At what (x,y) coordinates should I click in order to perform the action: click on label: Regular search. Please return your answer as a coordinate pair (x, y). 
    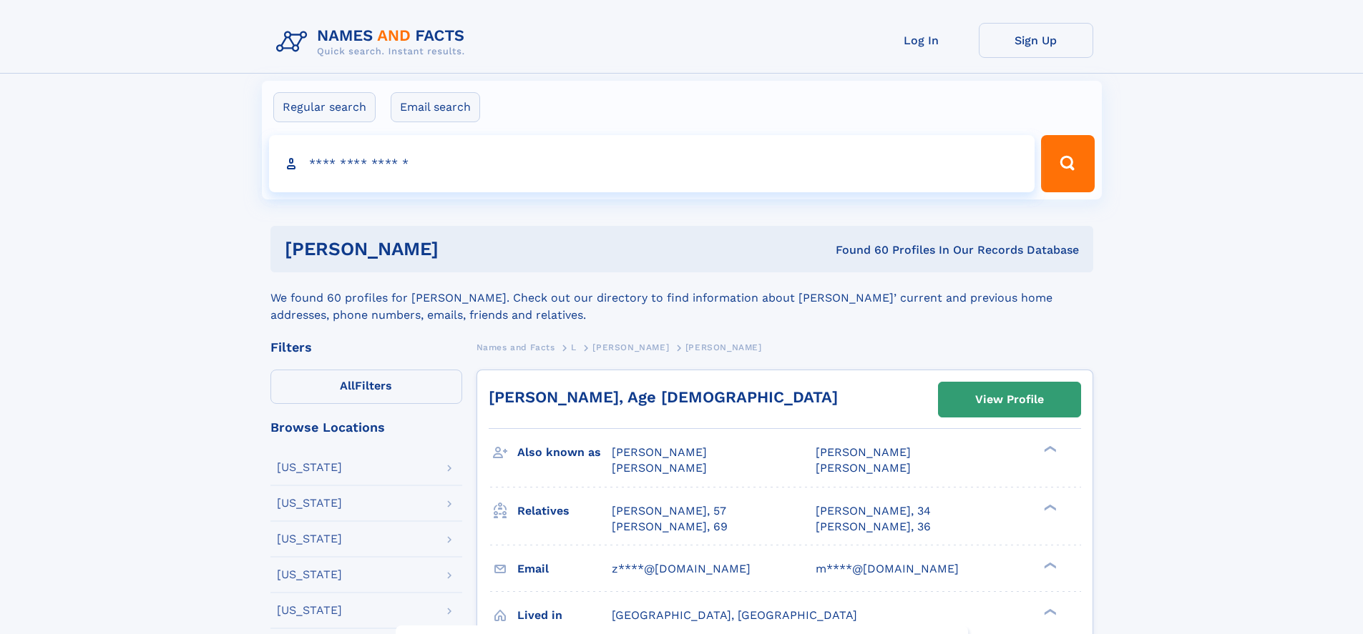
    Looking at the image, I should click on (324, 107).